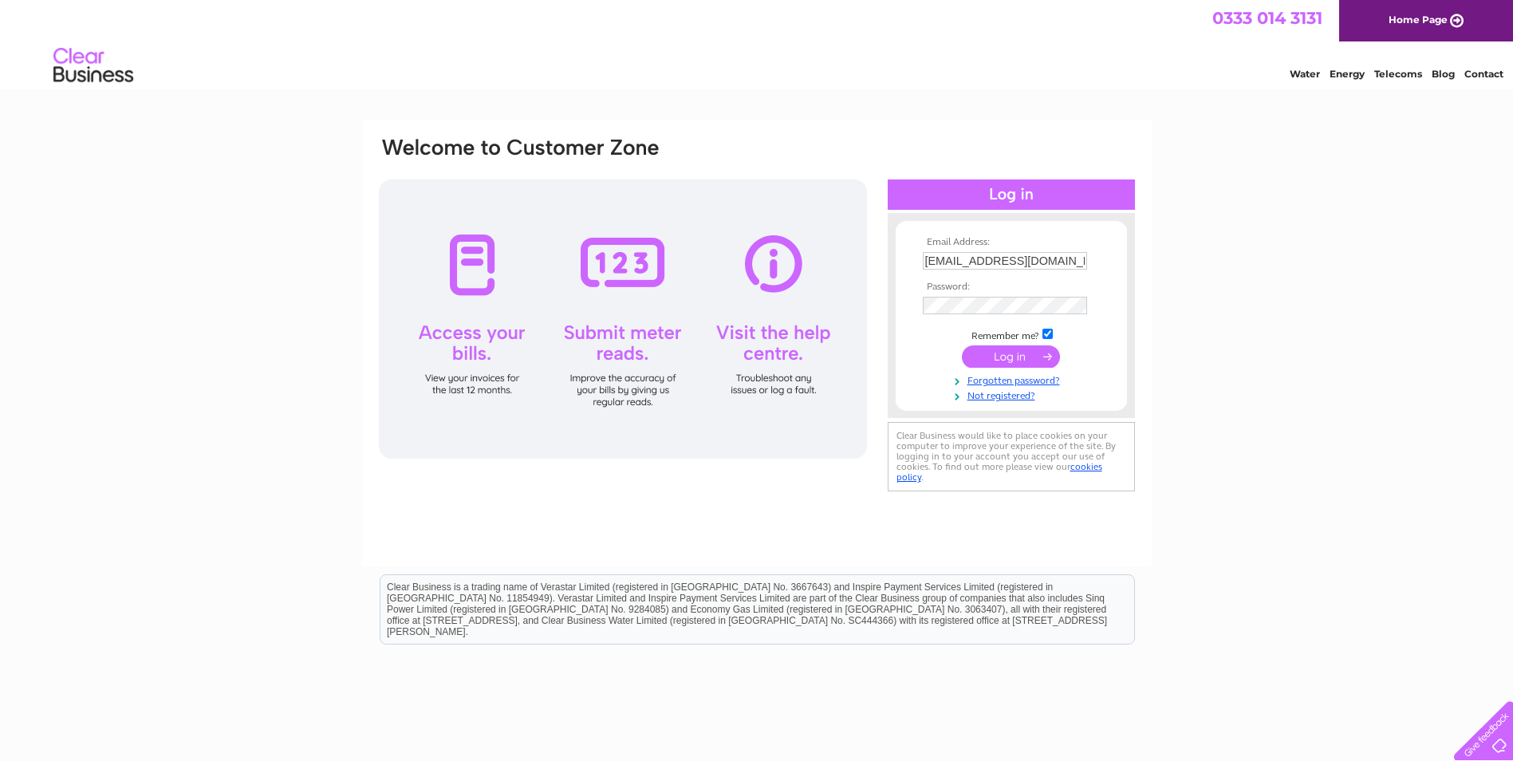  Describe the element at coordinates (1013, 394) in the screenshot. I see `a: Not registered?` at that location.